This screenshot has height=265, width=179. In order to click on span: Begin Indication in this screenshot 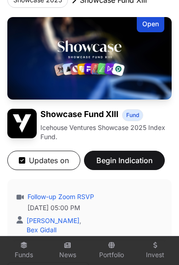, I will do `click(125, 160)`.